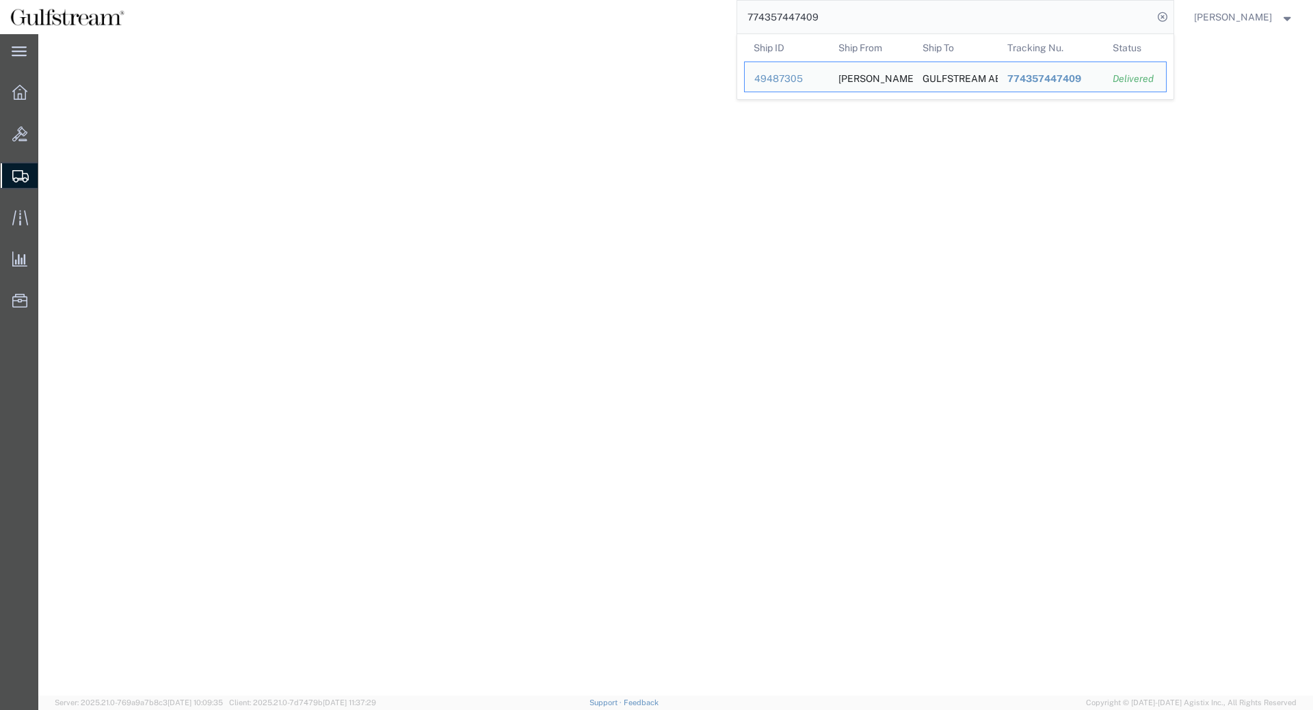  What do you see at coordinates (1050, 48) in the screenshot?
I see `th: Tracking Nu.` at bounding box center [1050, 48].